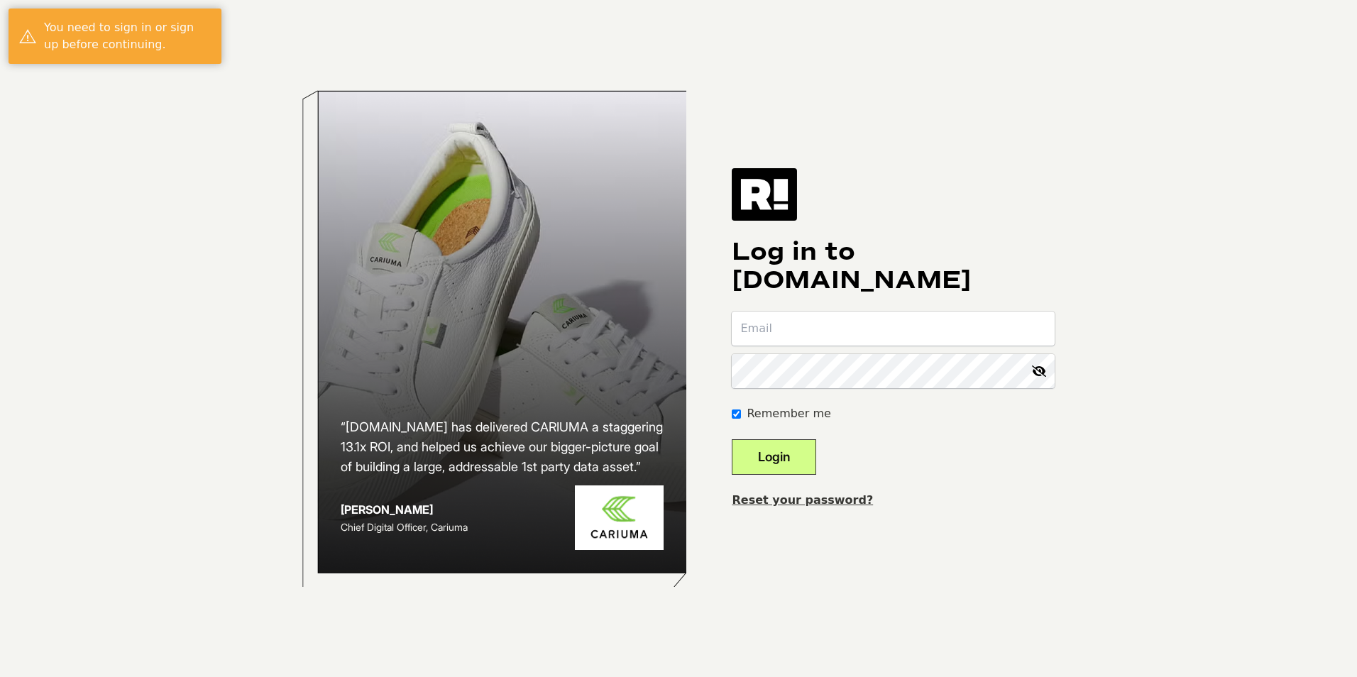 The height and width of the screenshot is (677, 1357). I want to click on img: Retention.com, so click(764, 194).